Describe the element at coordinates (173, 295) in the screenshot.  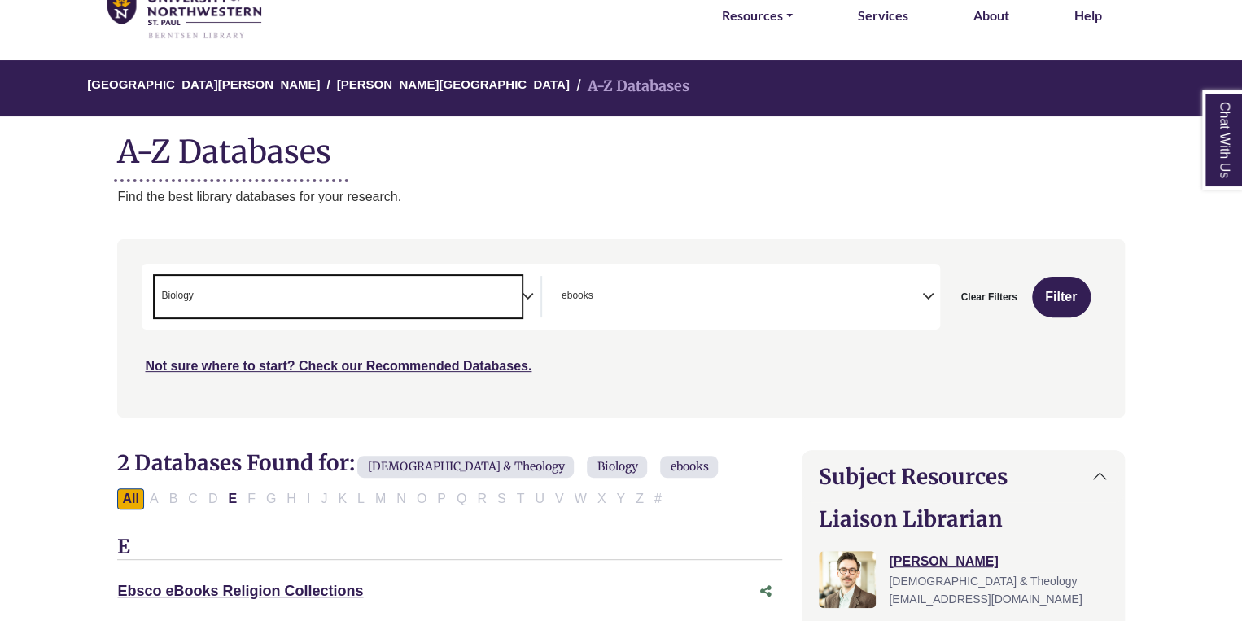
I see `li: Biology` at that location.